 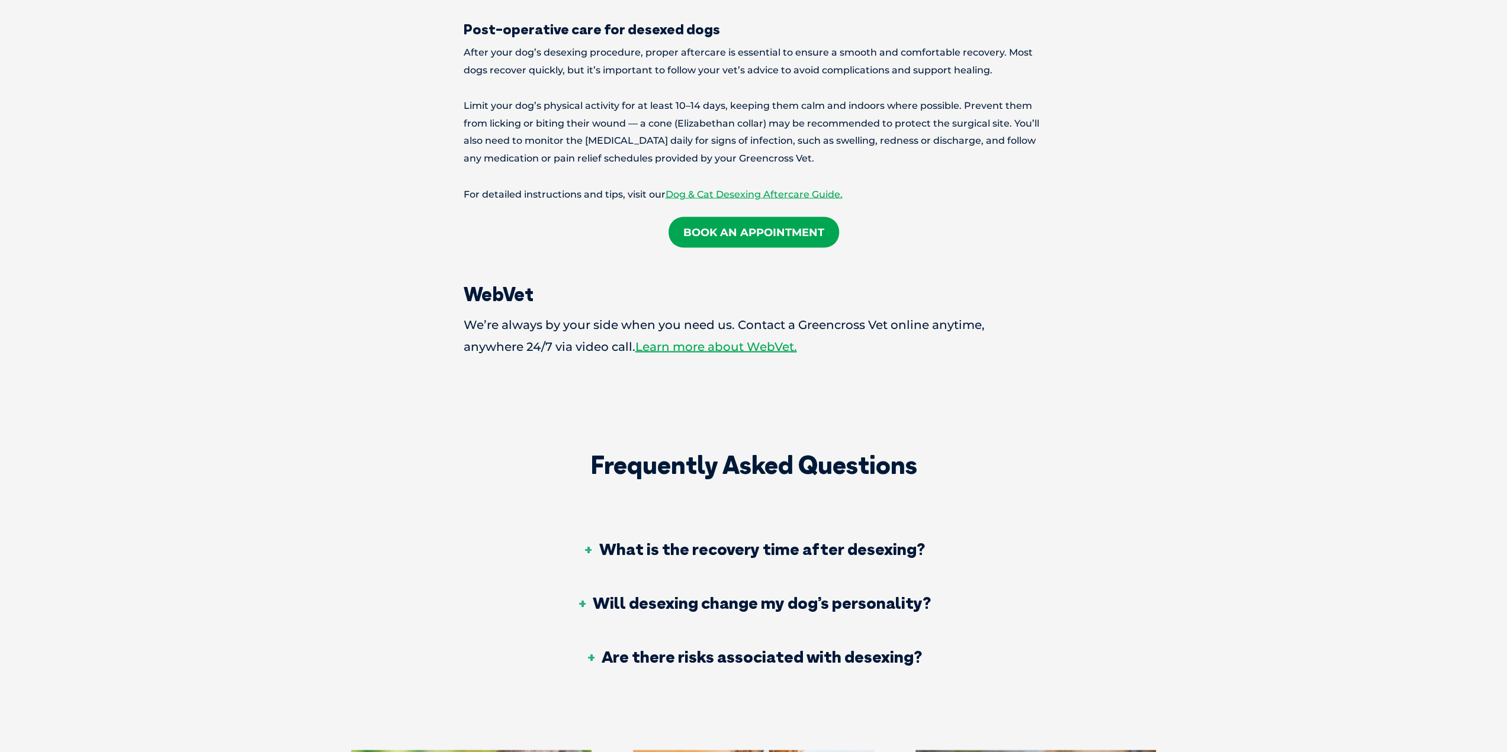 I want to click on p: After your dog’s desexing procedure, proper aftercare is essential to ensure a smooth and comfort..., so click(x=754, y=62).